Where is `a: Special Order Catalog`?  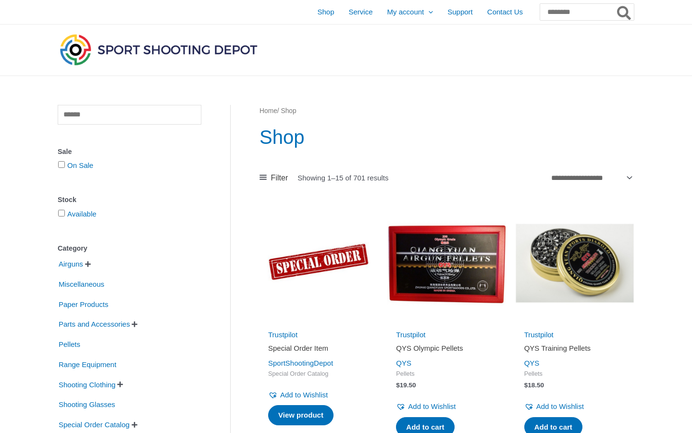 a: Special Order Catalog is located at coordinates (94, 424).